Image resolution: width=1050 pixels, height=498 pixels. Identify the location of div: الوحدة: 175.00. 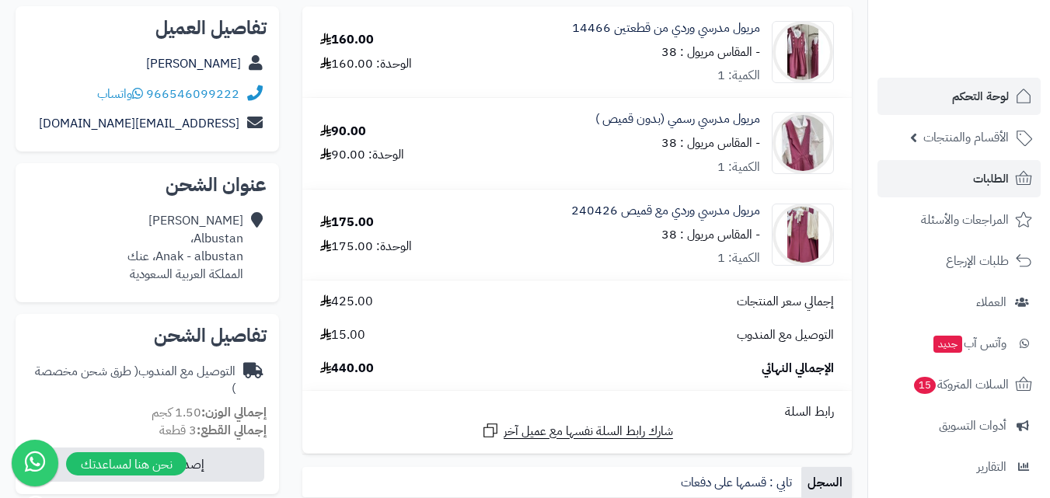
(366, 246).